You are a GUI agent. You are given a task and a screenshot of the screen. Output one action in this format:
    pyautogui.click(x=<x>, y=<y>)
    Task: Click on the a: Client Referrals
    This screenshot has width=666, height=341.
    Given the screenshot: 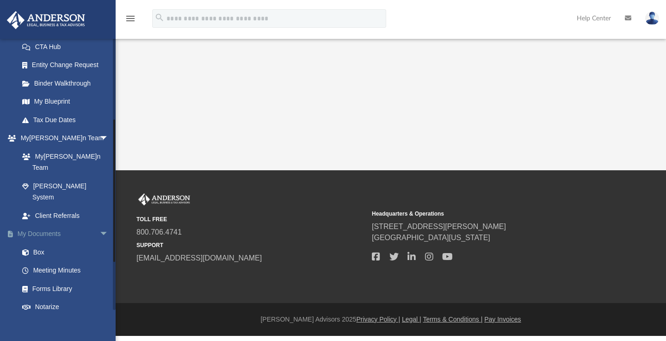 What is the action you would take?
    pyautogui.click(x=65, y=216)
    